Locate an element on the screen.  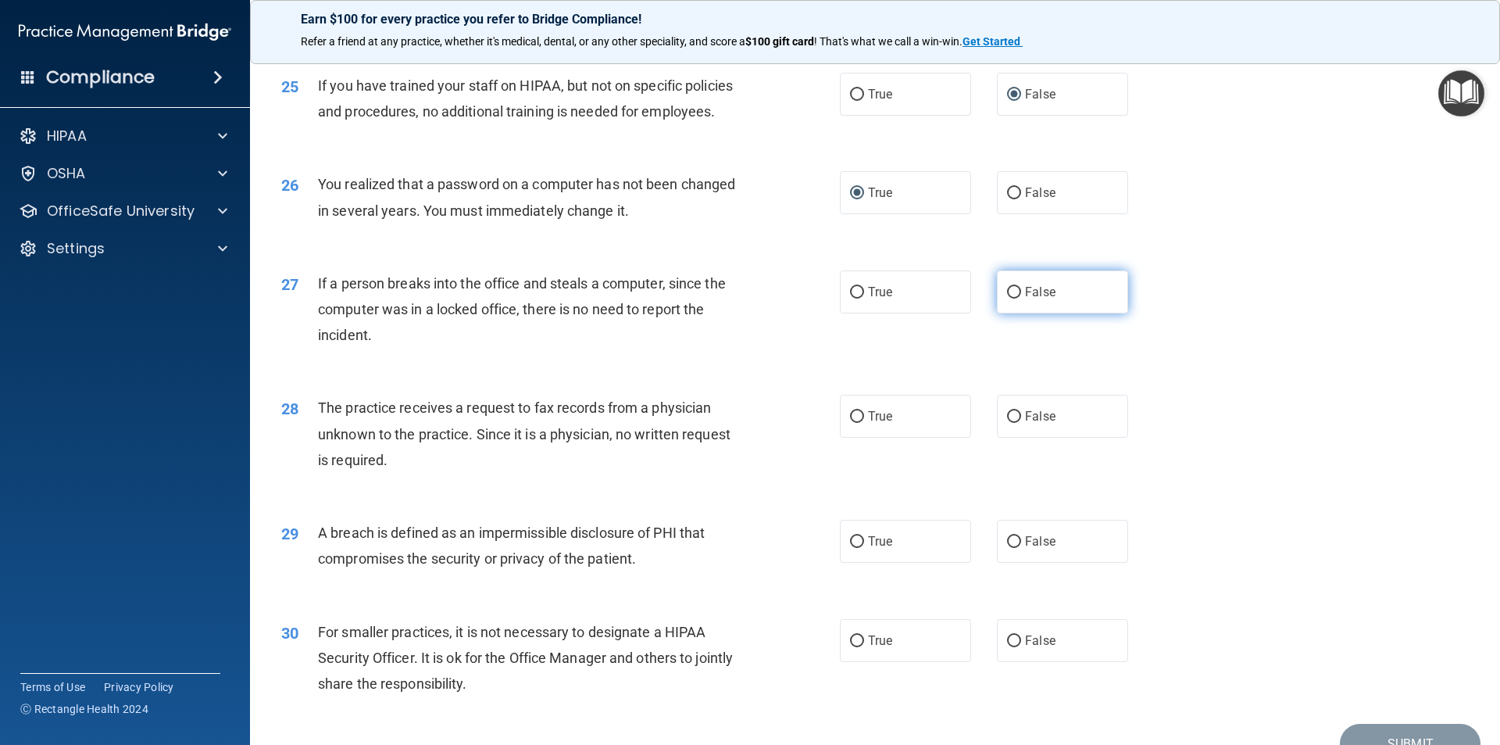
a: Settings is located at coordinates (123, 248).